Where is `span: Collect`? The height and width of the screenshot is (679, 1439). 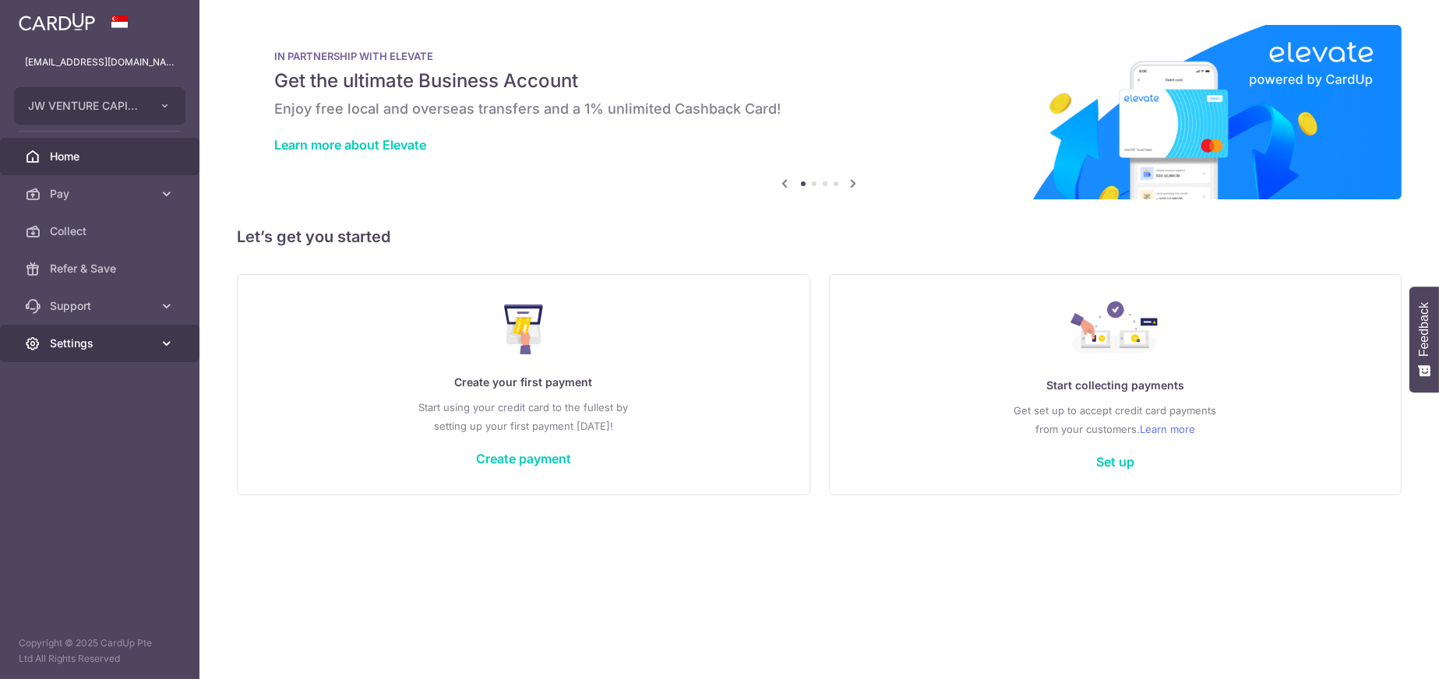 span: Collect is located at coordinates (101, 231).